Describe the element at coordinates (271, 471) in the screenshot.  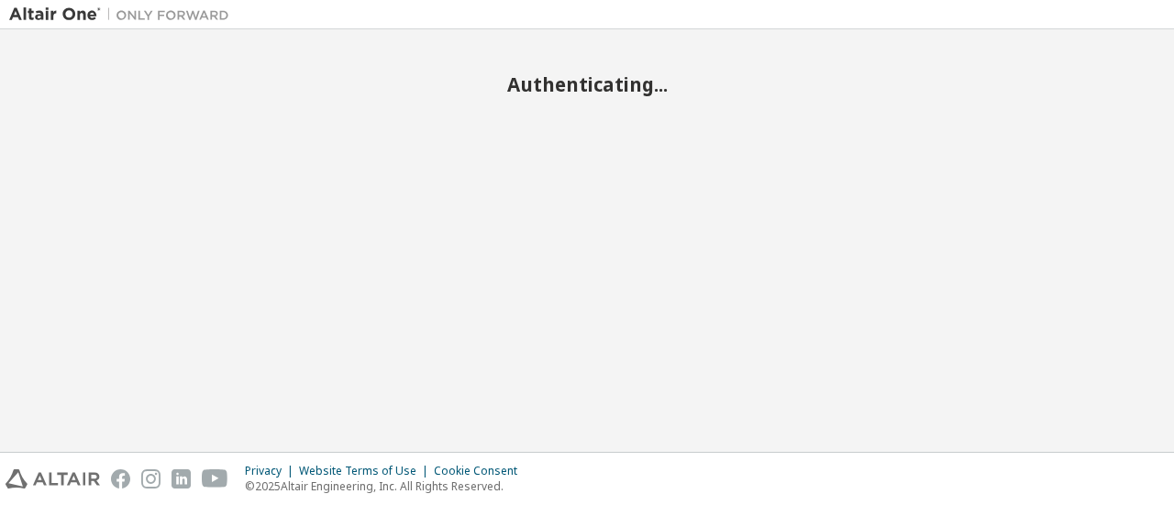
I see `div: Privacy` at that location.